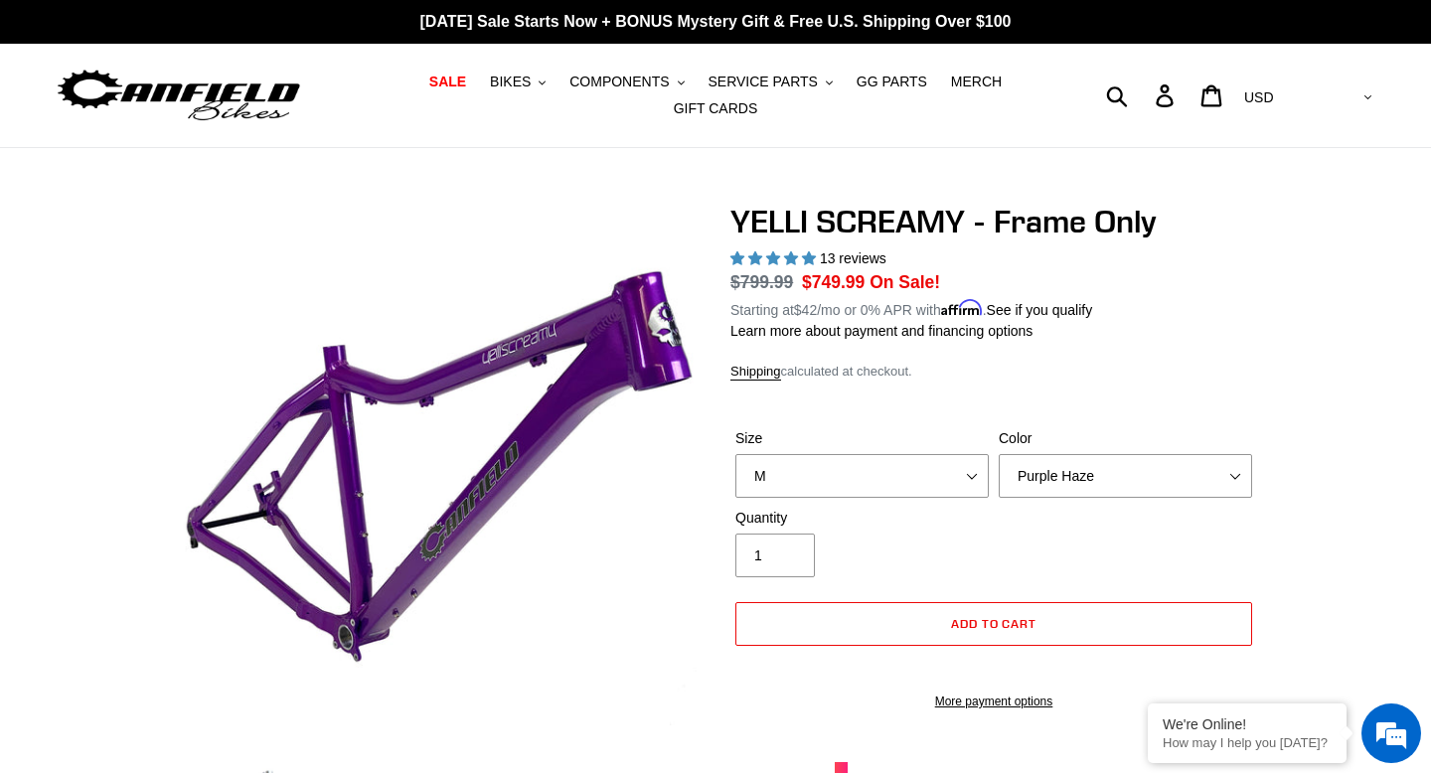  Describe the element at coordinates (1248, 743) in the screenshot. I see `p: How may I help you today?` at that location.